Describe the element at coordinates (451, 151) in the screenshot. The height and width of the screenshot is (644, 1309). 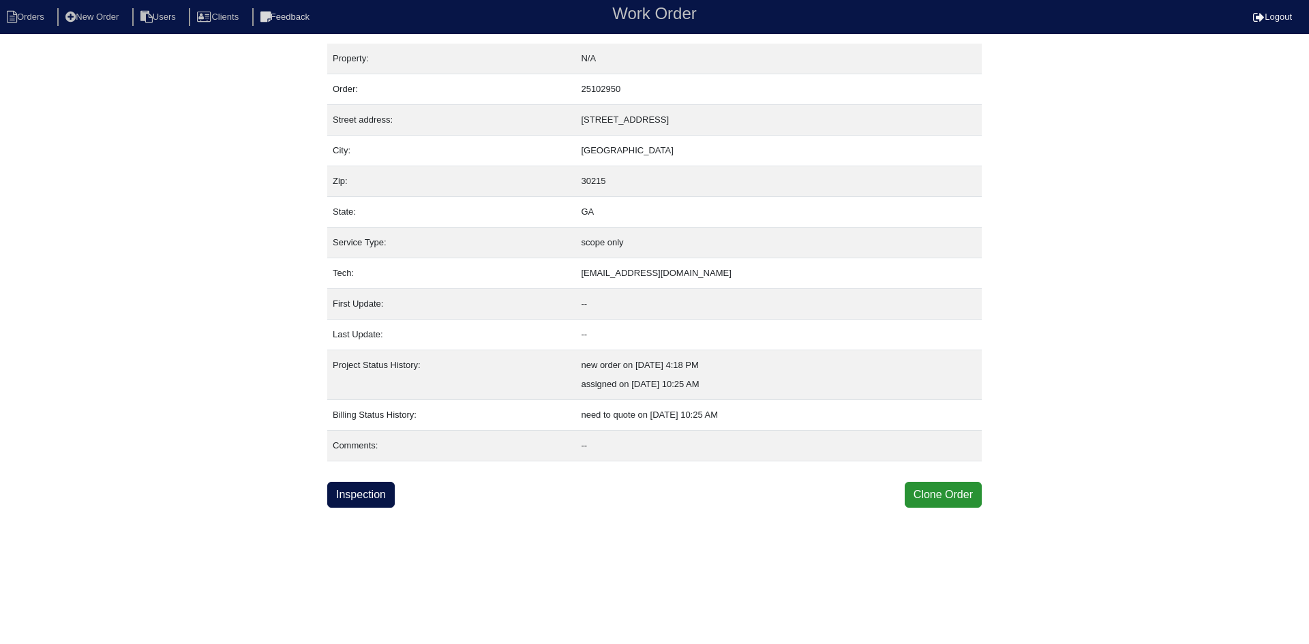
I see `td: City:` at that location.